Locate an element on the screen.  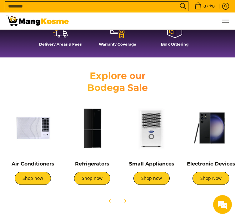
a: Shop Now is located at coordinates (211, 178).